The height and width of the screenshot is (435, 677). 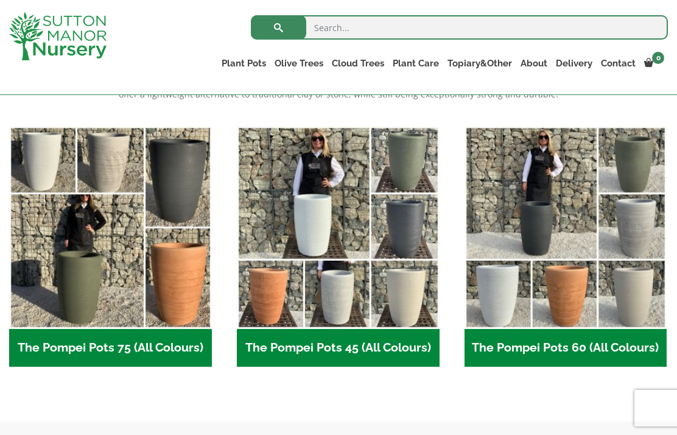 What do you see at coordinates (618, 63) in the screenshot?
I see `a: Contact` at bounding box center [618, 63].